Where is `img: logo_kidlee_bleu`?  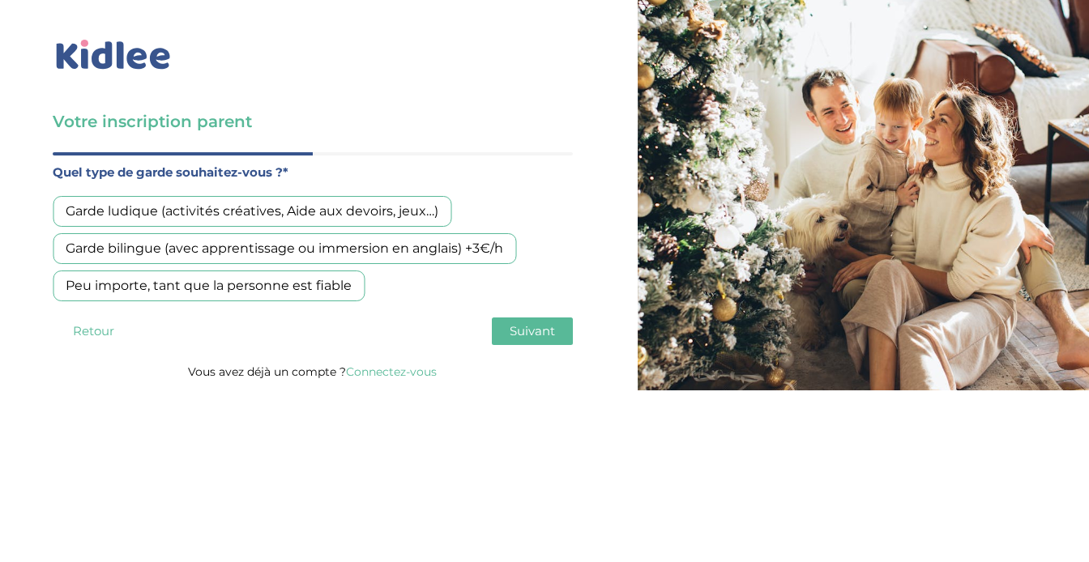
img: logo_kidlee_bleu is located at coordinates (113, 55).